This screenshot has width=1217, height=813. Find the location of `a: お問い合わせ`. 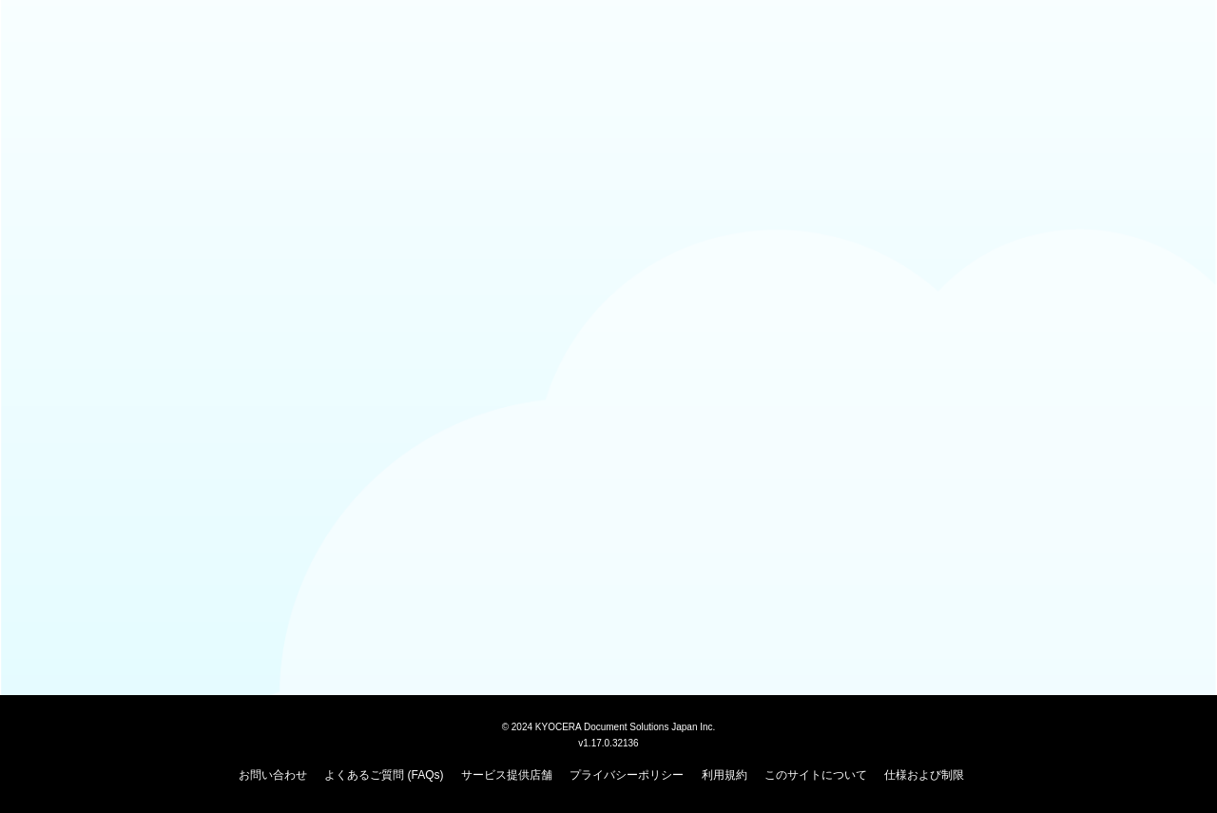

a: お問い合わせ is located at coordinates (273, 775).